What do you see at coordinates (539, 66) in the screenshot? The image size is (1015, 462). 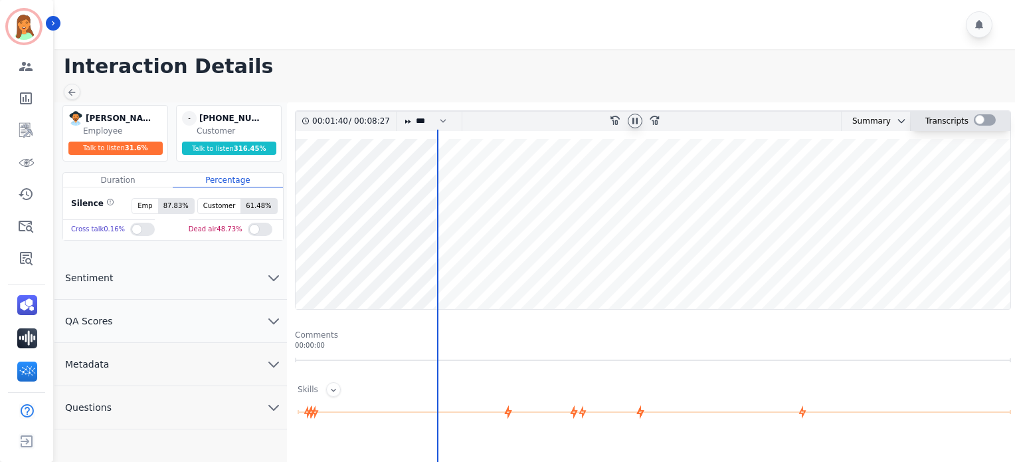 I see `h1: Interaction Details` at bounding box center [539, 66].